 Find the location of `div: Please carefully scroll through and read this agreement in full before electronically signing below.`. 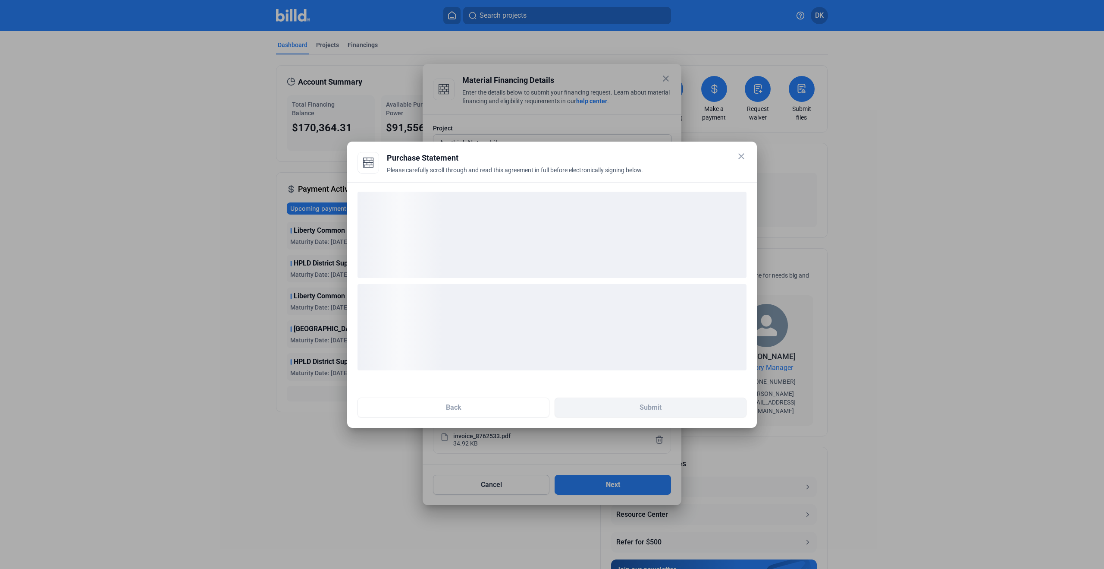

div: Please carefully scroll through and read this agreement in full before electronically signing below. is located at coordinates (567, 175).